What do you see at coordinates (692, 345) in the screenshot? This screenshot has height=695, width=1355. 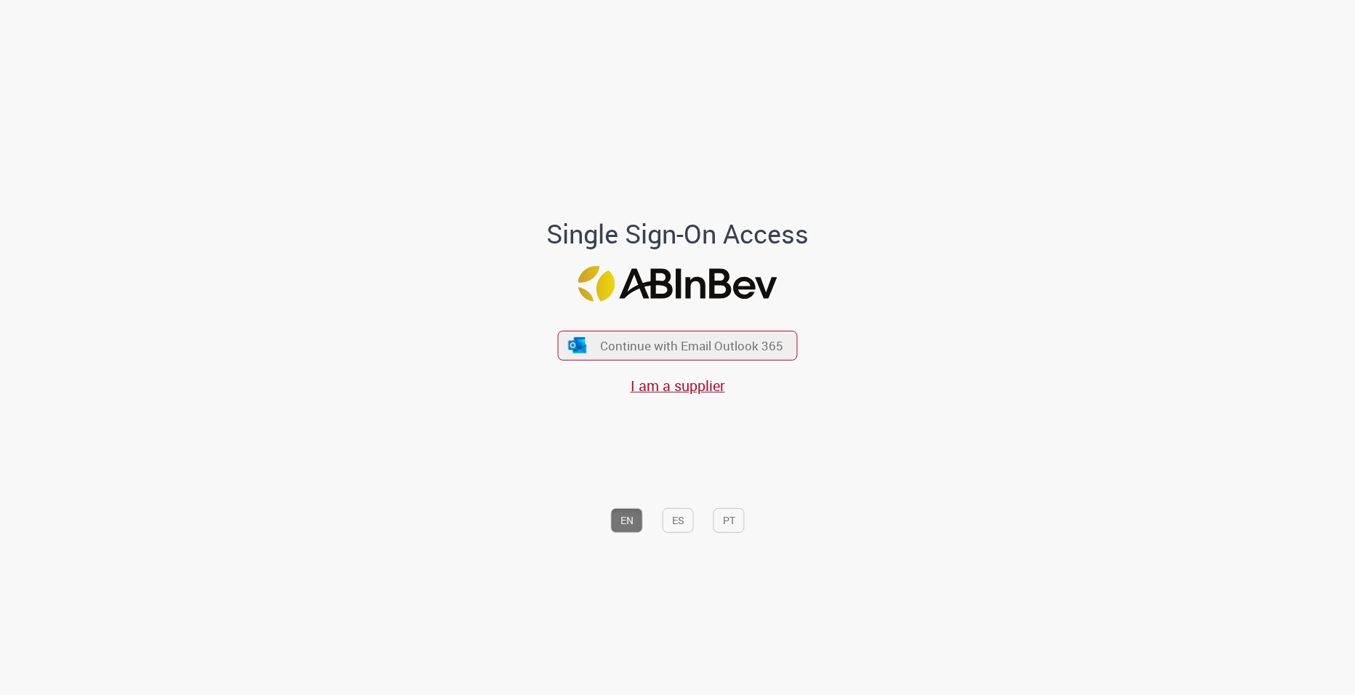 I see `span: Continue with Email Outlook 365` at bounding box center [692, 345].